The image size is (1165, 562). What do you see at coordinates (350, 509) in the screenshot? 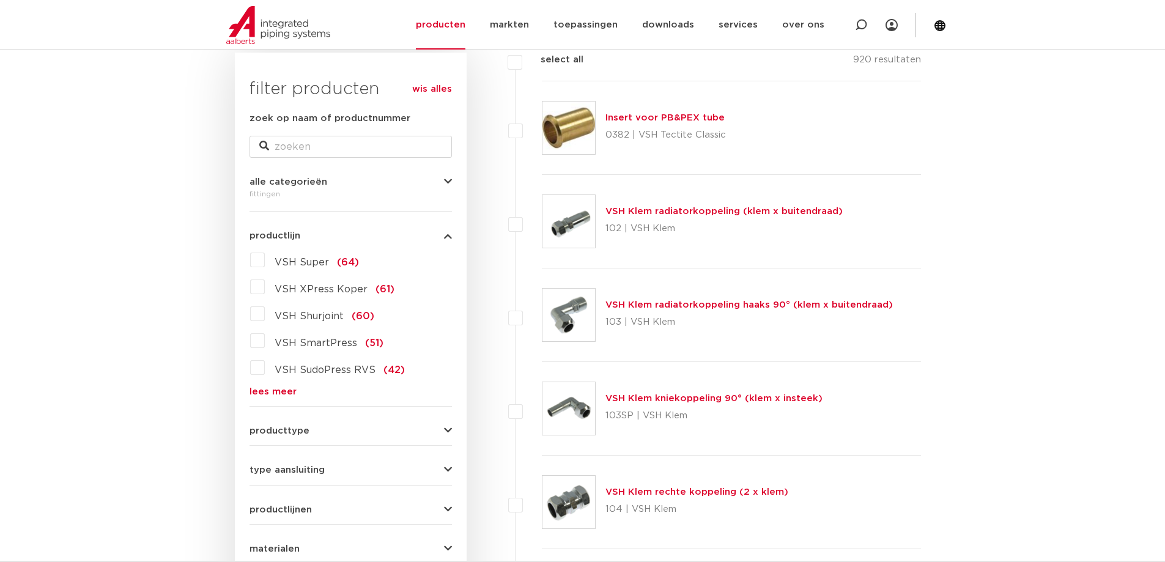
I see `button: productlijnen` at bounding box center [350, 509].